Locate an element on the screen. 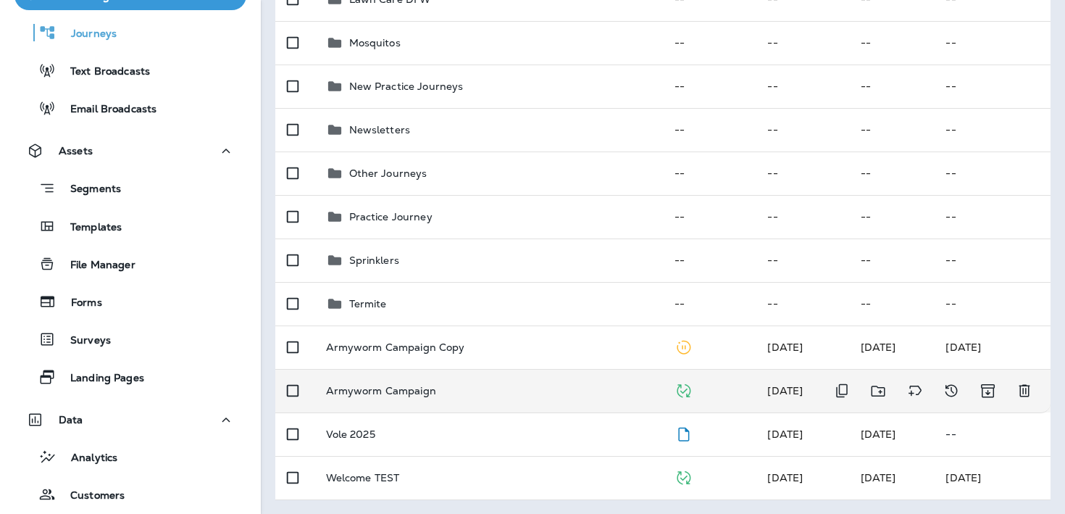 Image resolution: width=1065 pixels, height=514 pixels. button: Analytics is located at coordinates (130, 457).